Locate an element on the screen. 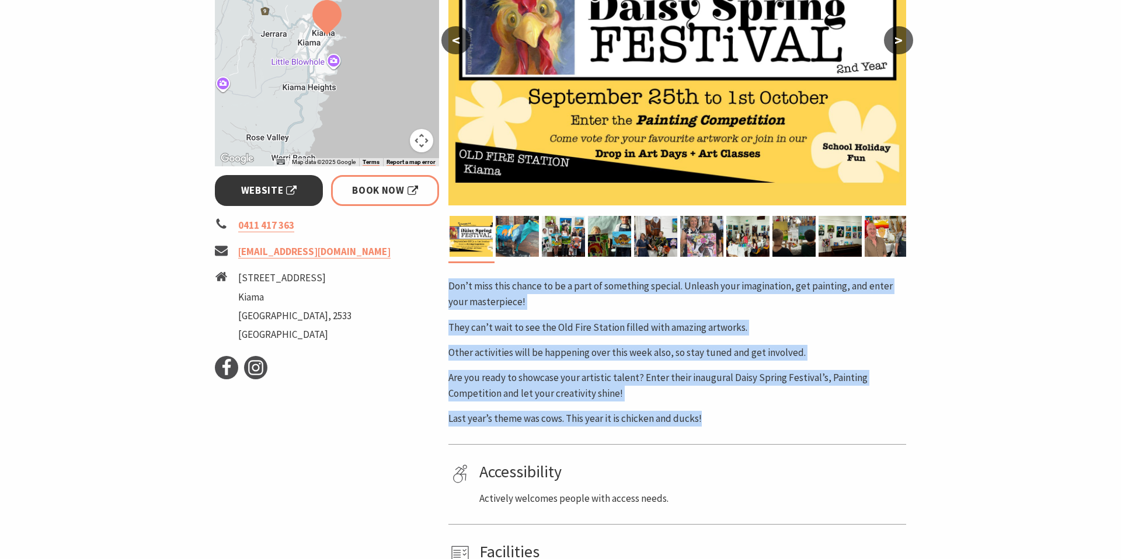 Image resolution: width=1121 pixels, height=559 pixels. li: Kiama is located at coordinates (295, 297).